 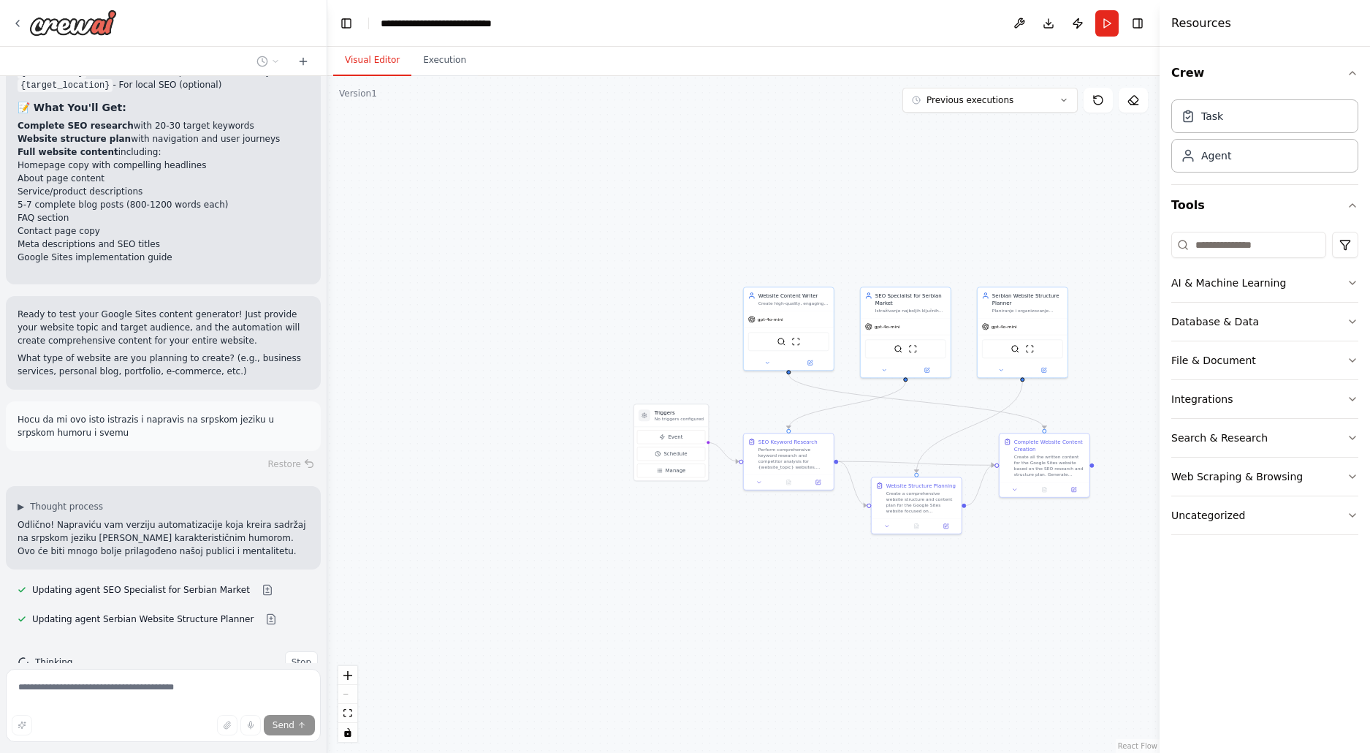 What do you see at coordinates (163, 205) in the screenshot?
I see `li: including:` at bounding box center [163, 205].